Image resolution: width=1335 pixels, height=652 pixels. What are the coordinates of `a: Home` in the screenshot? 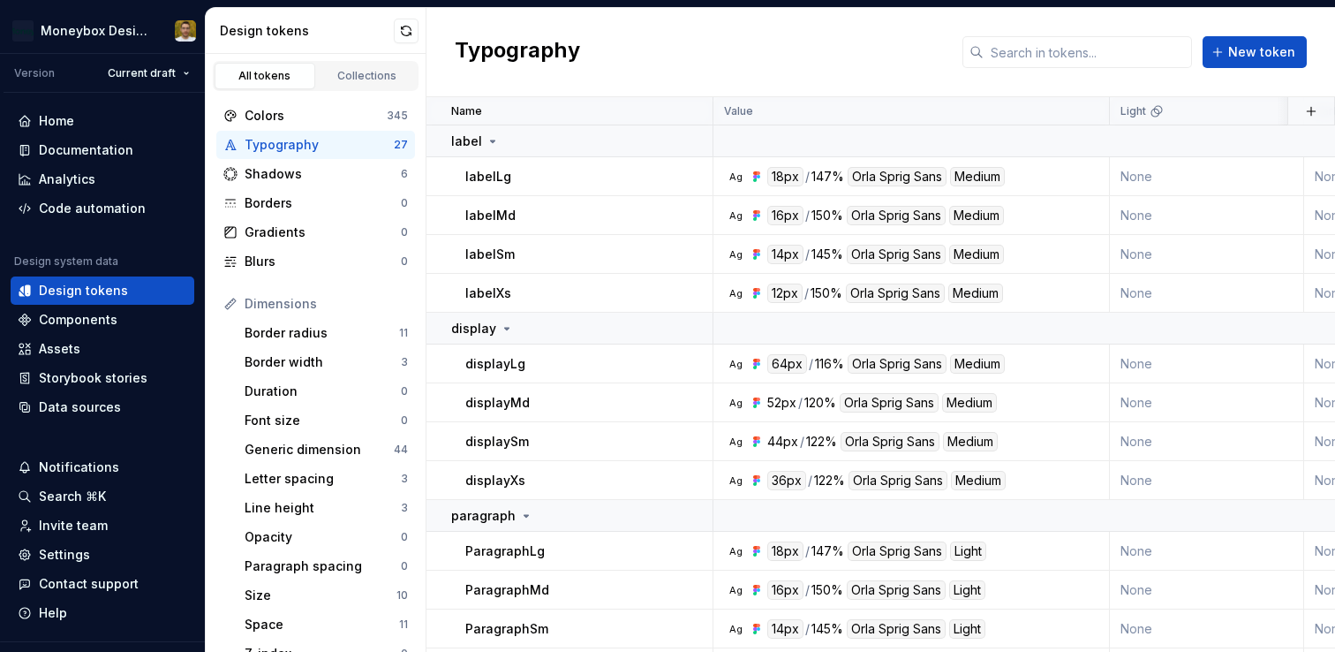 It's located at (102, 121).